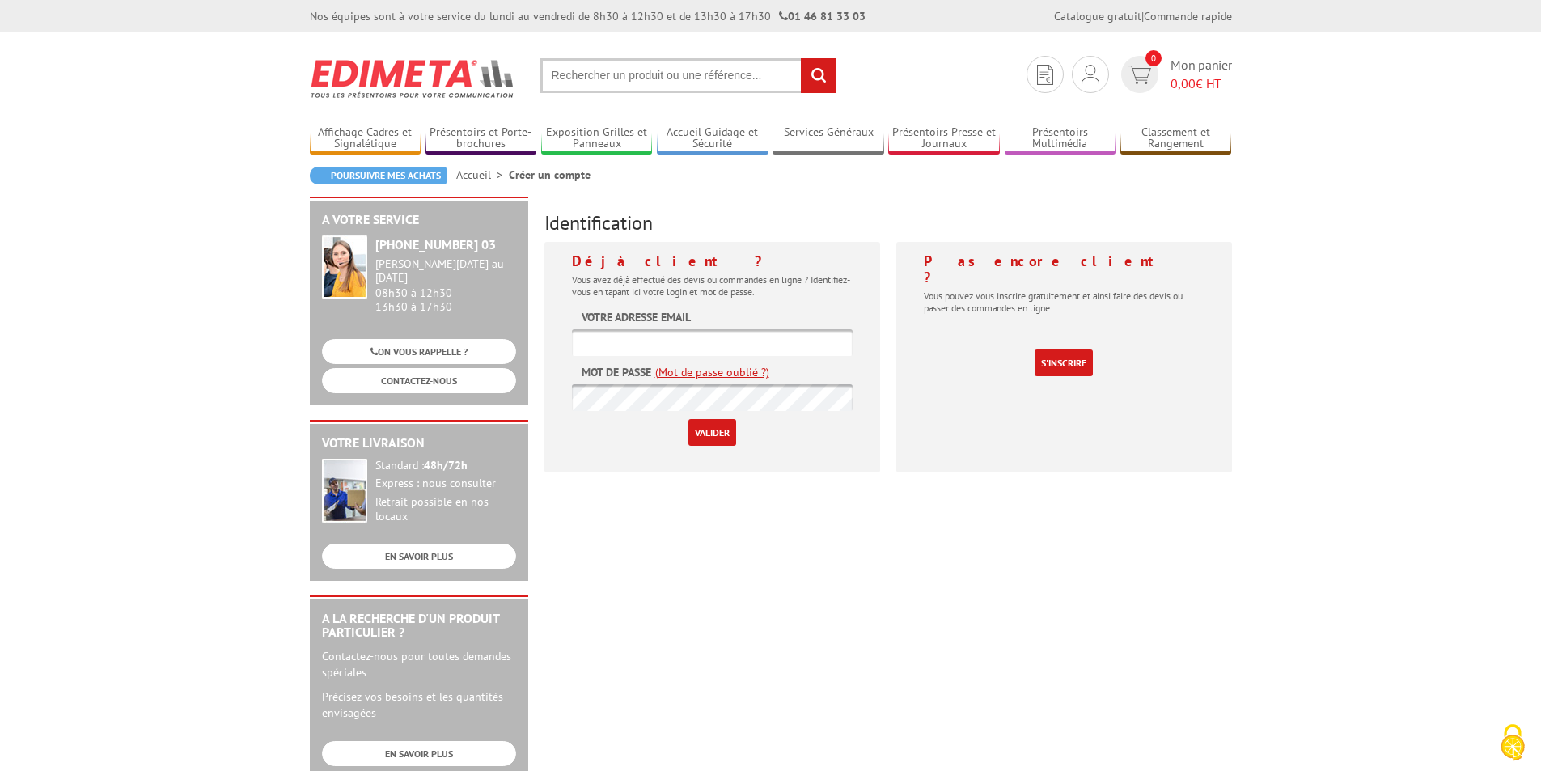 This screenshot has width=1541, height=771. What do you see at coordinates (888, 223) in the screenshot?
I see `h3: Identification` at bounding box center [888, 223].